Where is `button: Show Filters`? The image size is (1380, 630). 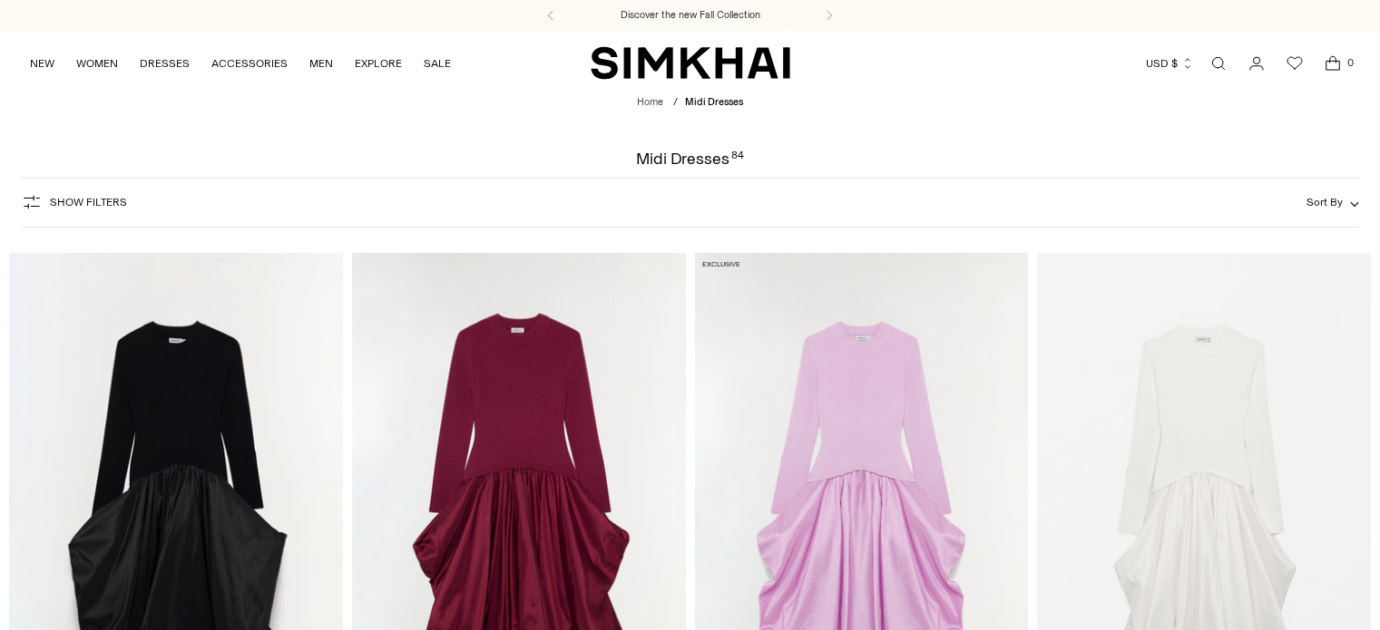 button: Show Filters is located at coordinates (73, 202).